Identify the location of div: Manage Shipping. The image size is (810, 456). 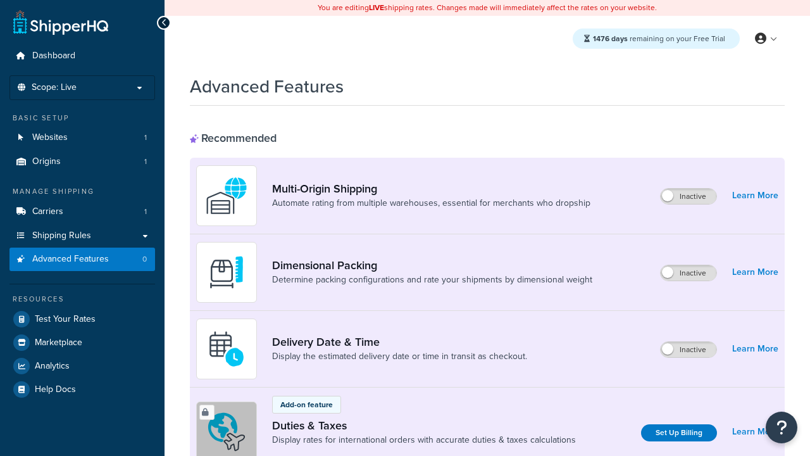
(82, 191).